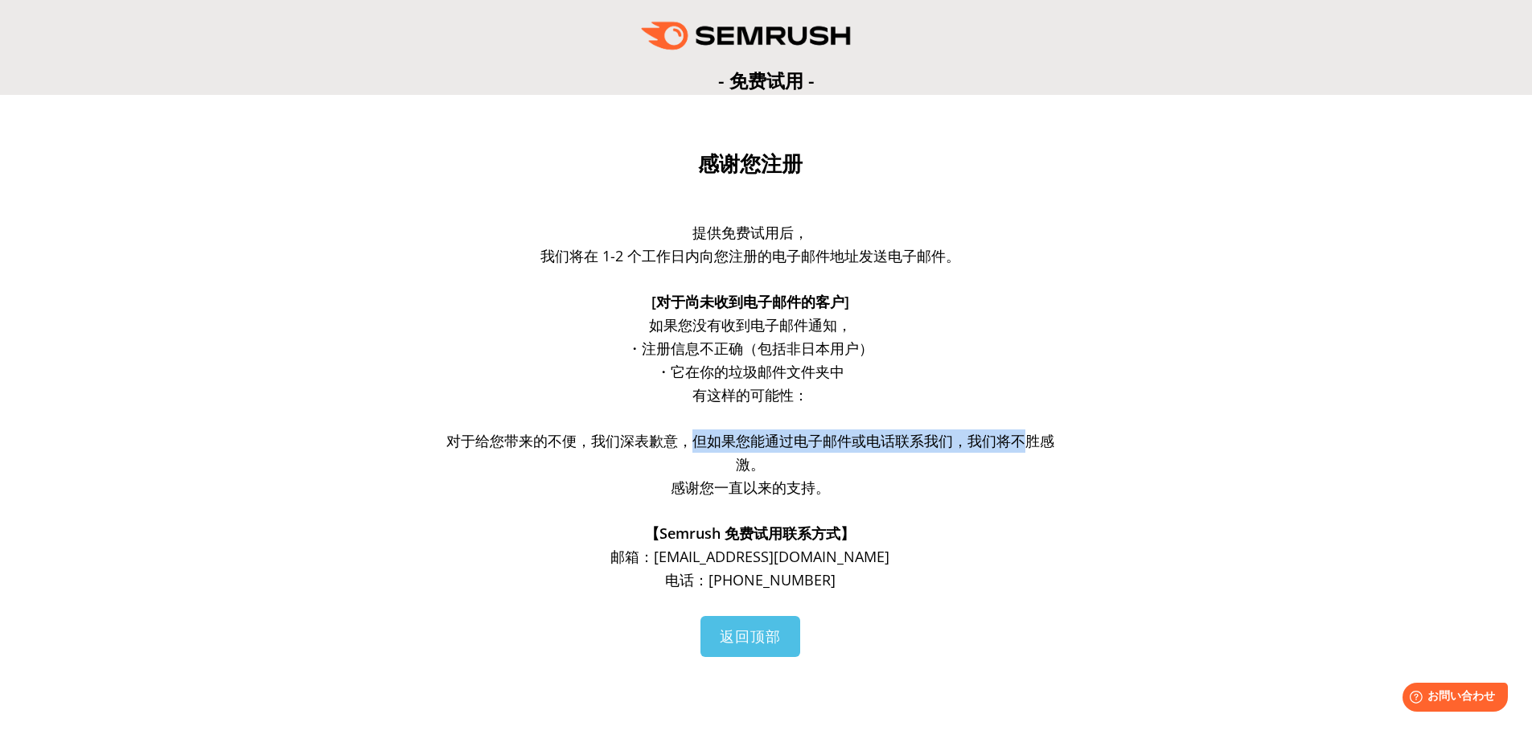  What do you see at coordinates (767, 80) in the screenshot?
I see `font: - 免费试用 -` at bounding box center [767, 80].